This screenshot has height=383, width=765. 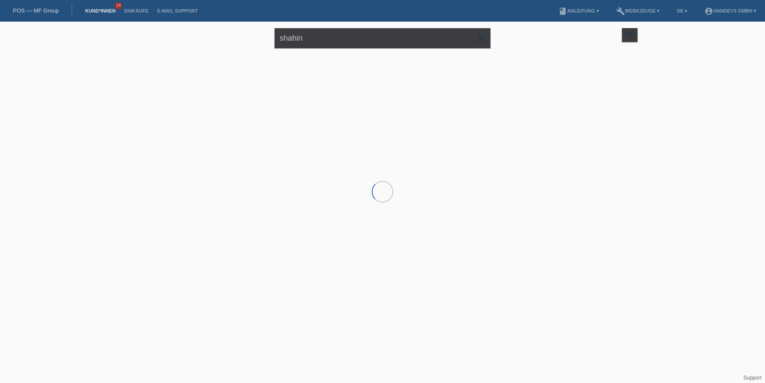 I want to click on a: bookAnleitung ▾, so click(x=579, y=11).